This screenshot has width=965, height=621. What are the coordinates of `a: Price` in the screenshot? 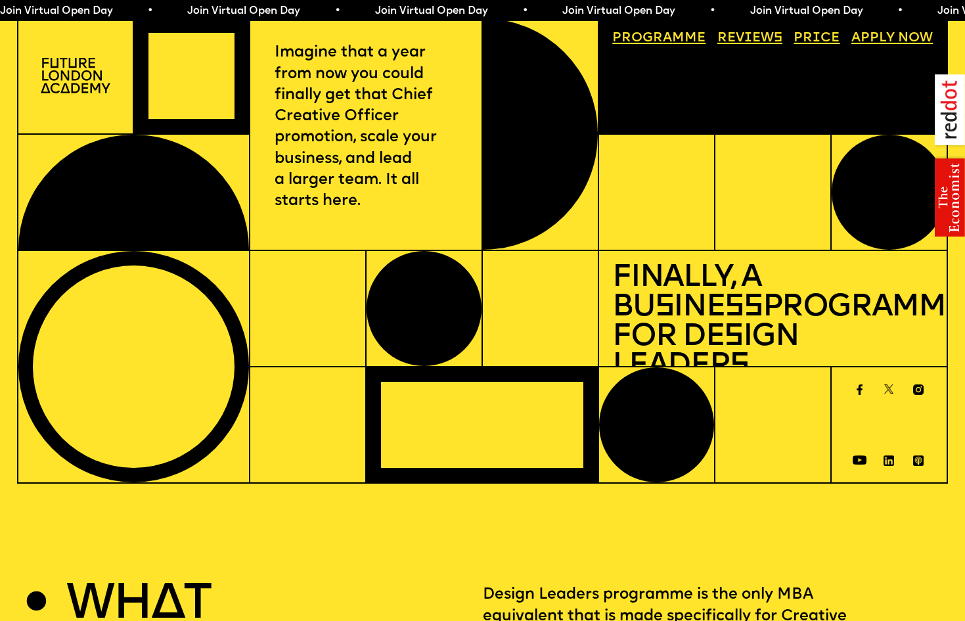 It's located at (816, 38).